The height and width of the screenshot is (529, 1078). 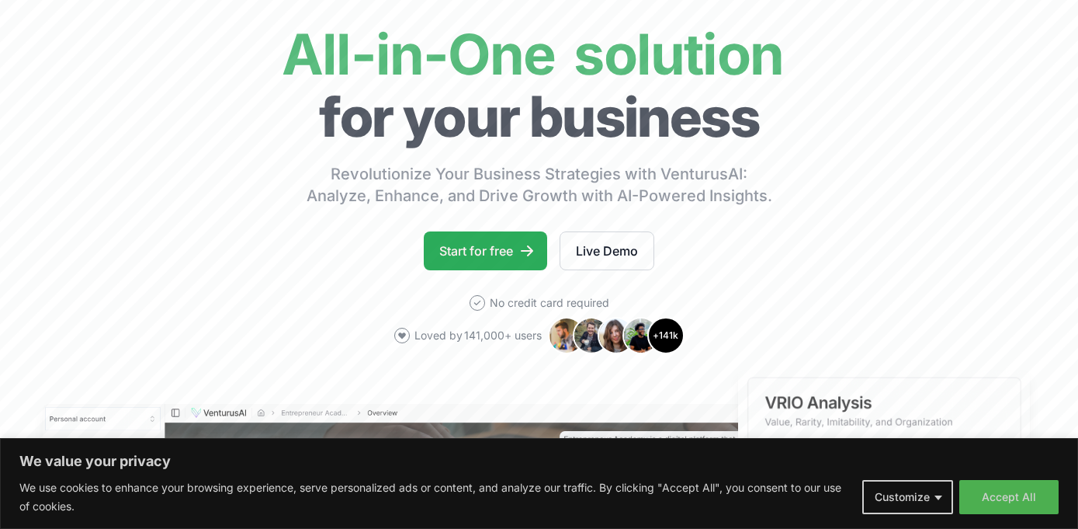 I want to click on a: Start for free, so click(x=485, y=251).